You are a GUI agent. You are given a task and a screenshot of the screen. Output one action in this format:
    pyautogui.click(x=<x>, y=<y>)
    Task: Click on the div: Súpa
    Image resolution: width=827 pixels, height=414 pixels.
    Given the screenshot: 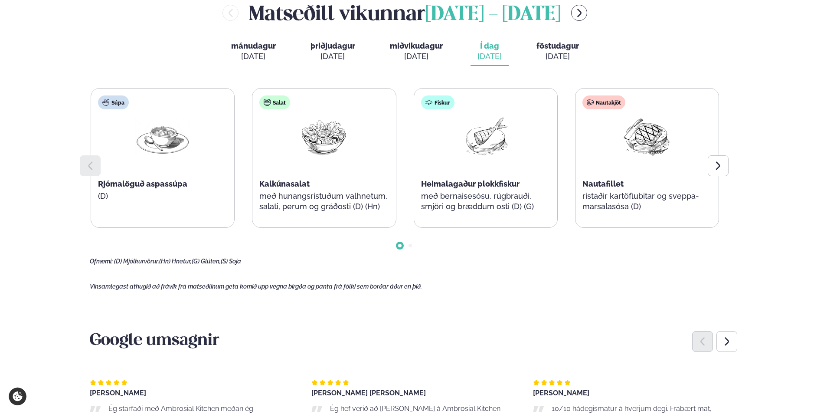 What is the action you would take?
    pyautogui.click(x=113, y=102)
    